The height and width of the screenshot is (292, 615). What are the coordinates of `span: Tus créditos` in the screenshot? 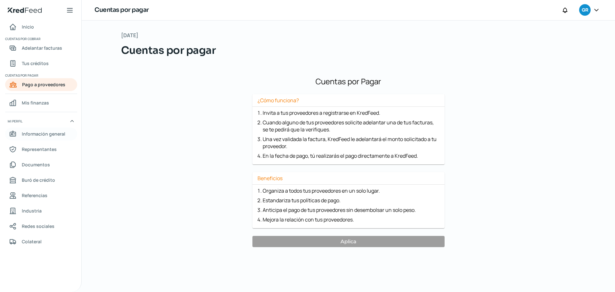 It's located at (35, 63).